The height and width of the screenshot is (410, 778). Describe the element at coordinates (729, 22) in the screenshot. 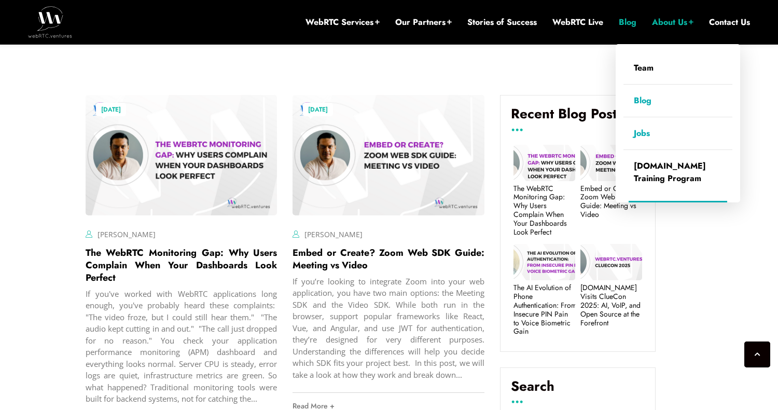

I see `a: Contact Us` at that location.